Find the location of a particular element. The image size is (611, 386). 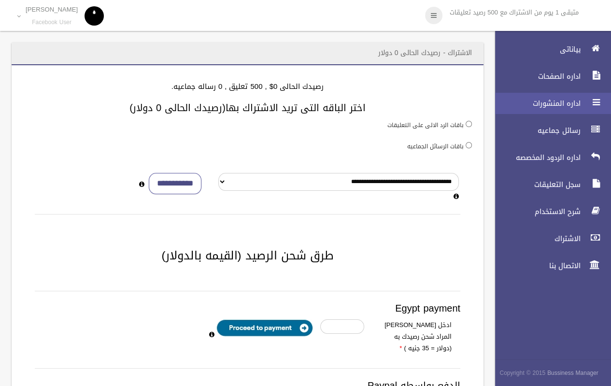

span: اداره الصفحات is located at coordinates (536, 76).